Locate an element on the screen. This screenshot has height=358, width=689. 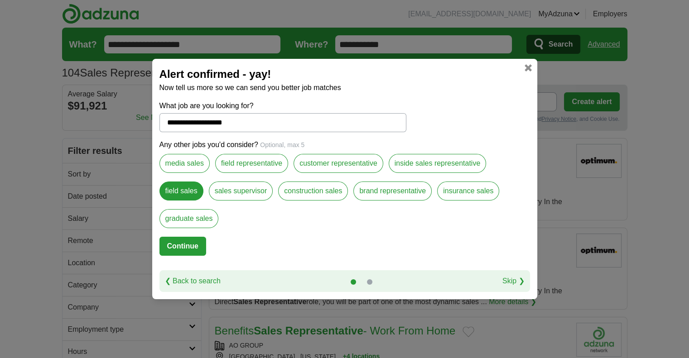
a: ❮ Back to search is located at coordinates (193, 281).